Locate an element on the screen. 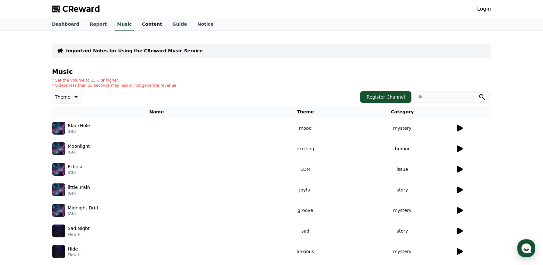  p: little Train is located at coordinates (79, 187).